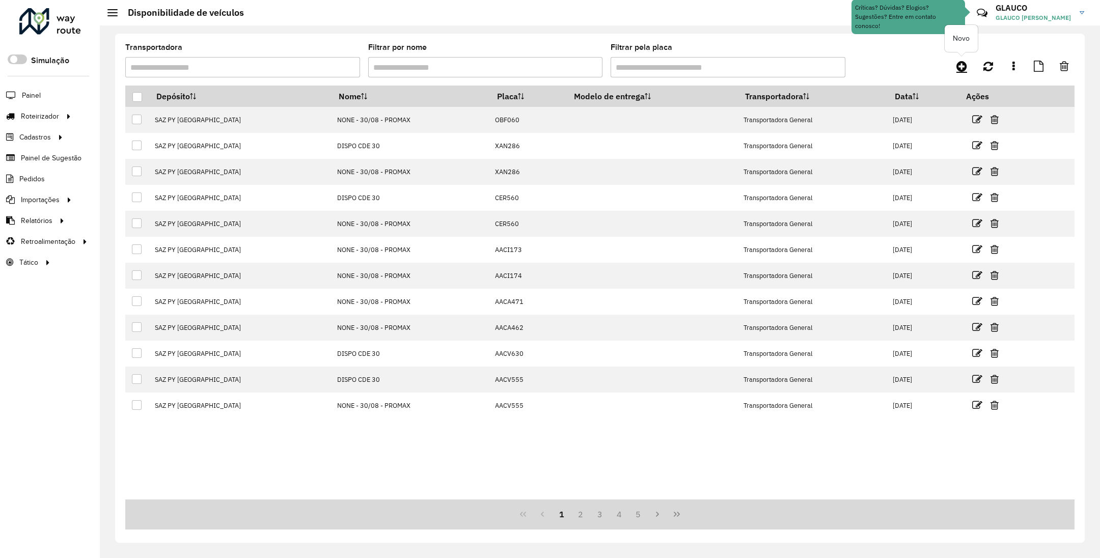  Describe the element at coordinates (397, 47) in the screenshot. I see `label: Filtrar por nome` at that location.